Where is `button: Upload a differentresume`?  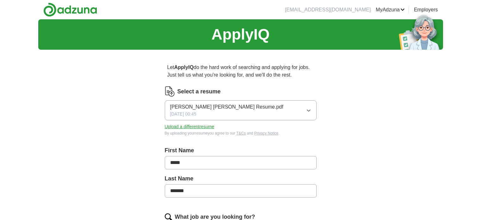
button: Upload a differentresume is located at coordinates (190, 127).